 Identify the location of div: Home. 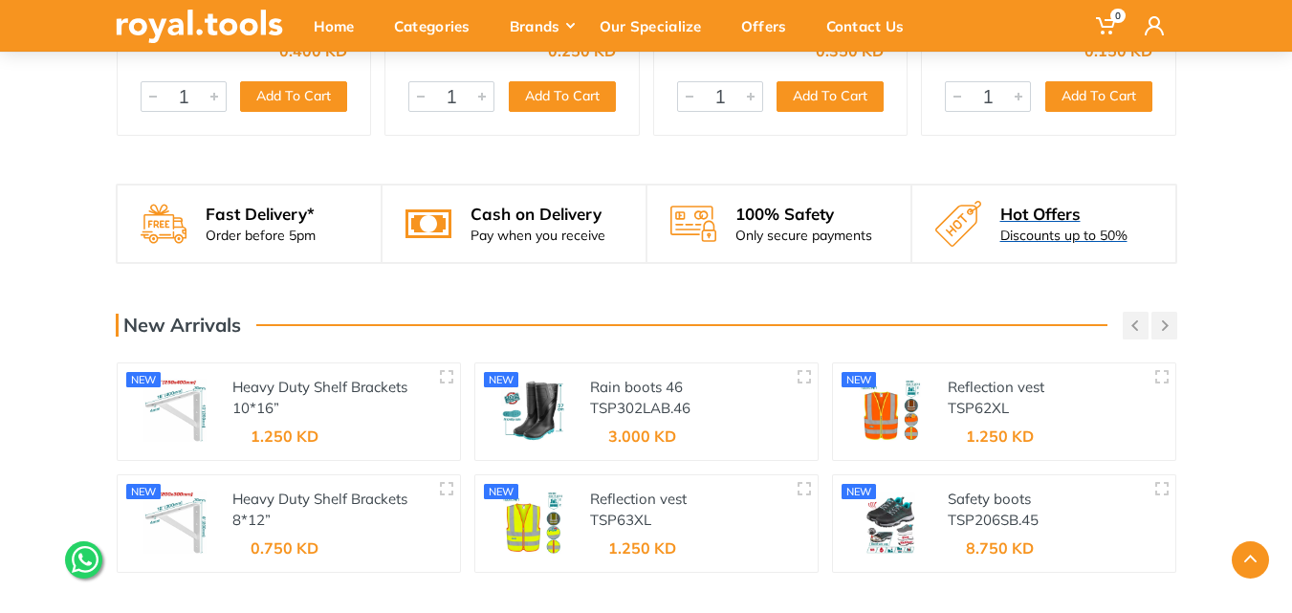
(340, 26).